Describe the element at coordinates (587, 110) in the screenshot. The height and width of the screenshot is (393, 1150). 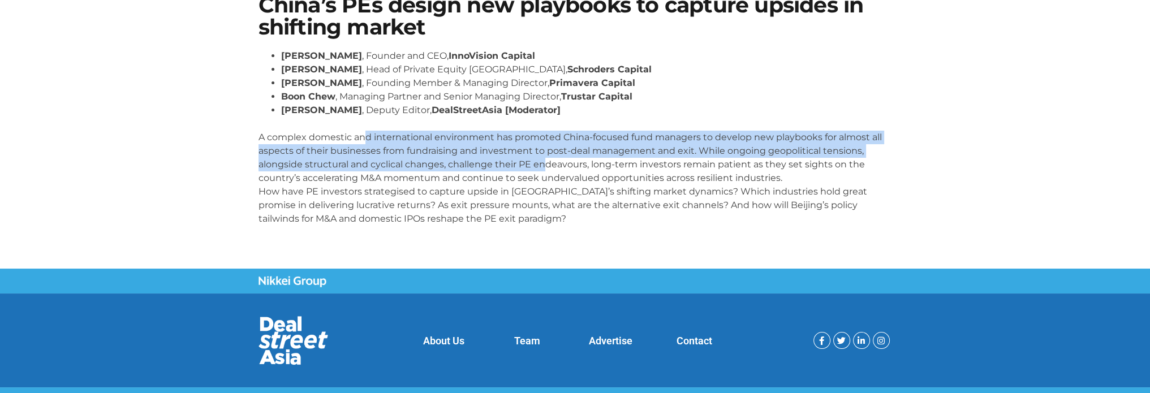
I see `li: , Deputy Editor,` at that location.